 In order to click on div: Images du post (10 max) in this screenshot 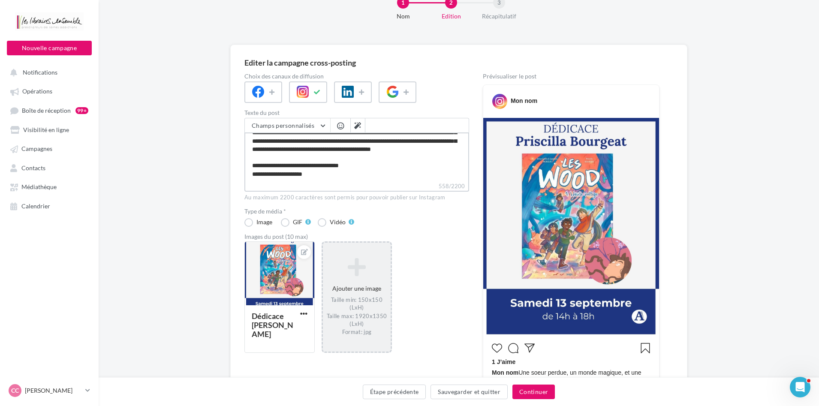, I will do `click(357, 237)`.